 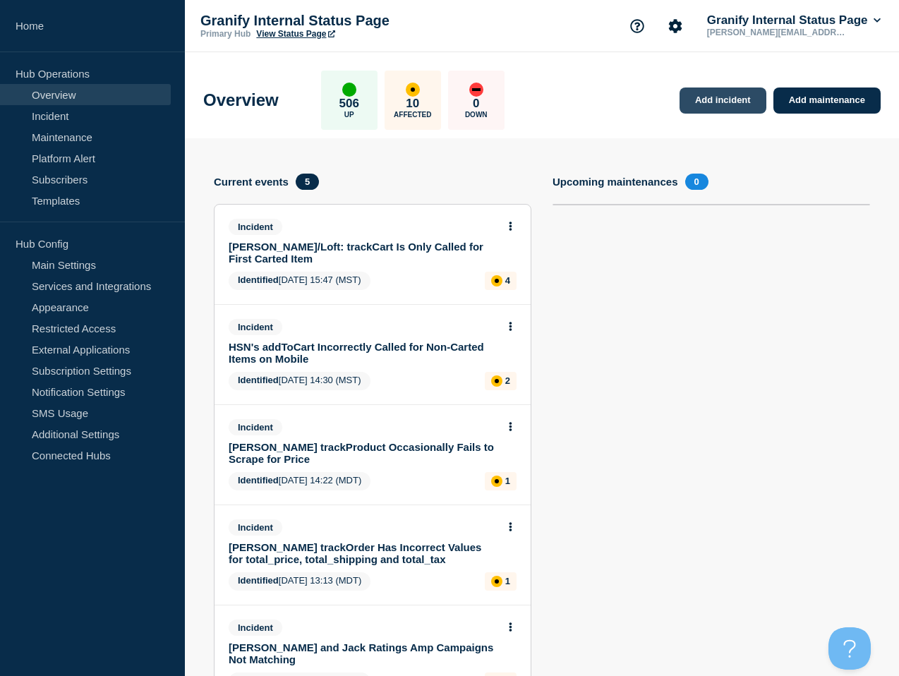 I want to click on p: Granify Internal Status Page, so click(x=341, y=20).